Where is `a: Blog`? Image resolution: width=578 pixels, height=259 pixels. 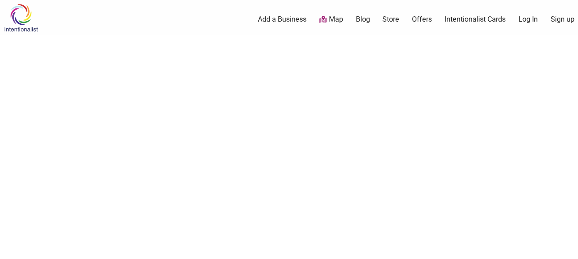
a: Blog is located at coordinates (363, 19).